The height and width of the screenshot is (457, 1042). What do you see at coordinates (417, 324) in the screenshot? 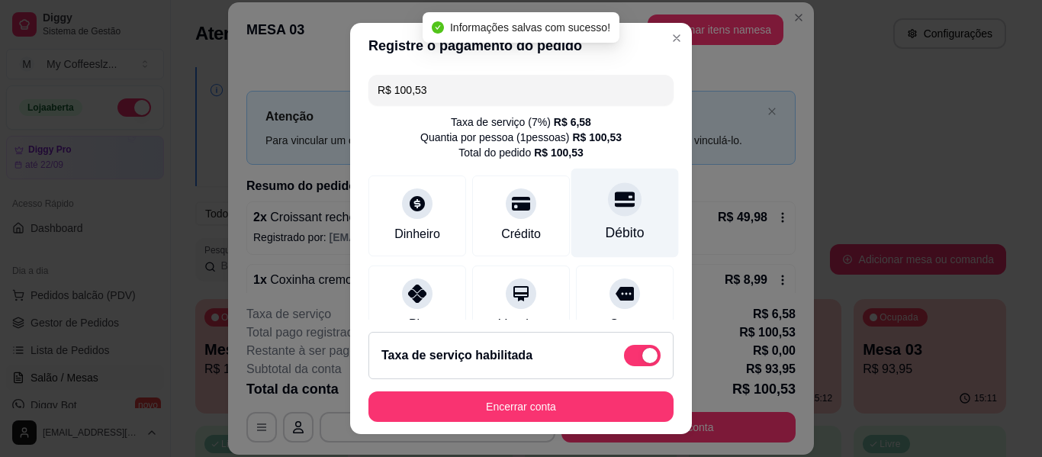
I see `div: Pix` at bounding box center [417, 324].